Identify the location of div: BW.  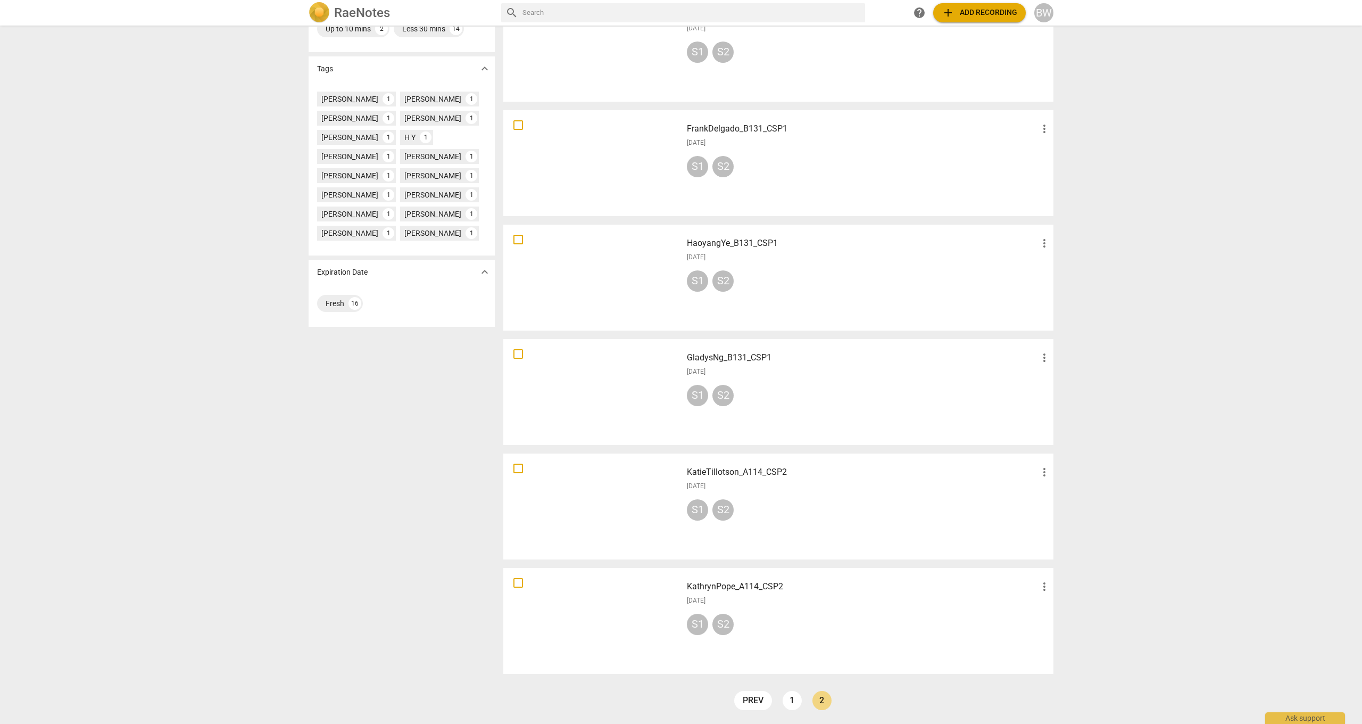
(1044, 13).